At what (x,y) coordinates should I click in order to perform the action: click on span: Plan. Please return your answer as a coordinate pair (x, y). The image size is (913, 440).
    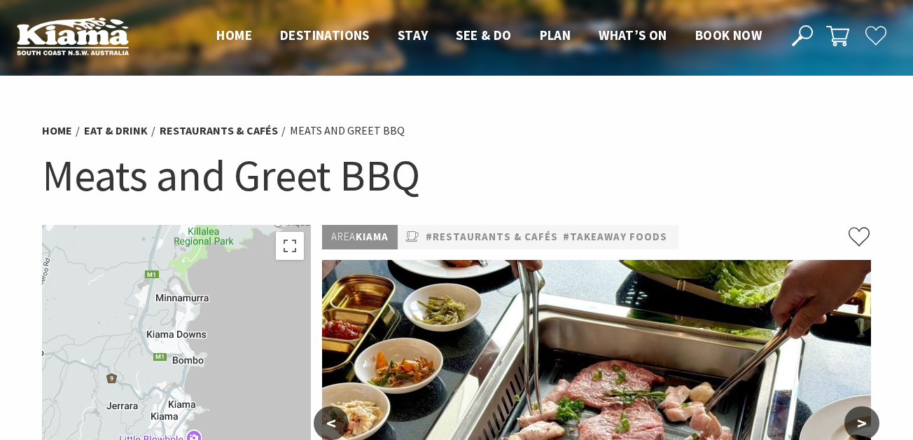
    Looking at the image, I should click on (555, 35).